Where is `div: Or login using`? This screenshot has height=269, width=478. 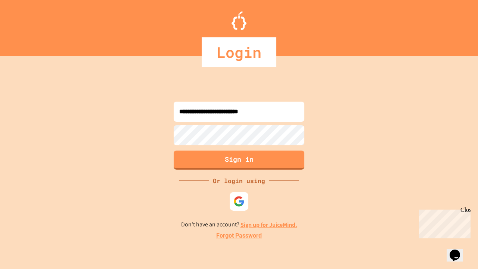
div: Or login using is located at coordinates (239, 181).